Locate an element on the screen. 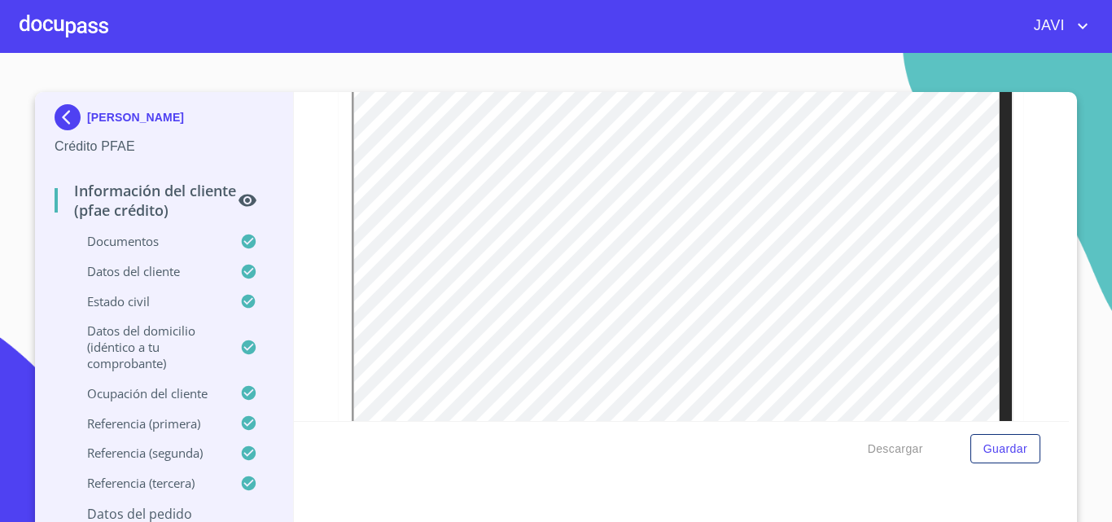  button: account of current user is located at coordinates (1057, 26).